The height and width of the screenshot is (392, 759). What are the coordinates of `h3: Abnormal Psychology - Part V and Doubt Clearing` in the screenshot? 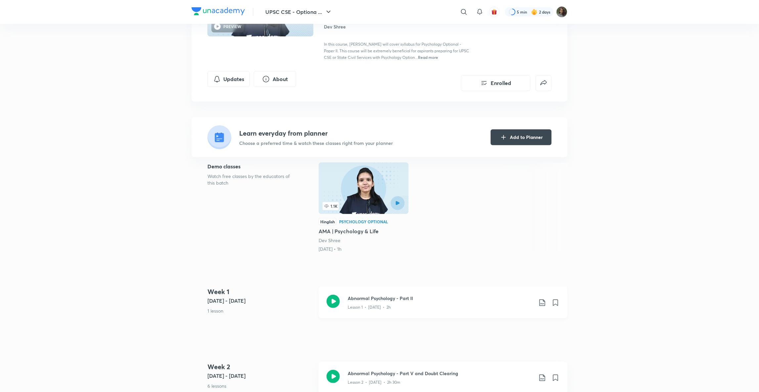 It's located at (440, 373).